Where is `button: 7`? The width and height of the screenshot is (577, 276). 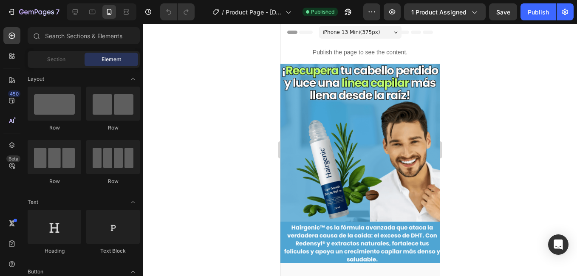
button: 7 is located at coordinates (33, 12).